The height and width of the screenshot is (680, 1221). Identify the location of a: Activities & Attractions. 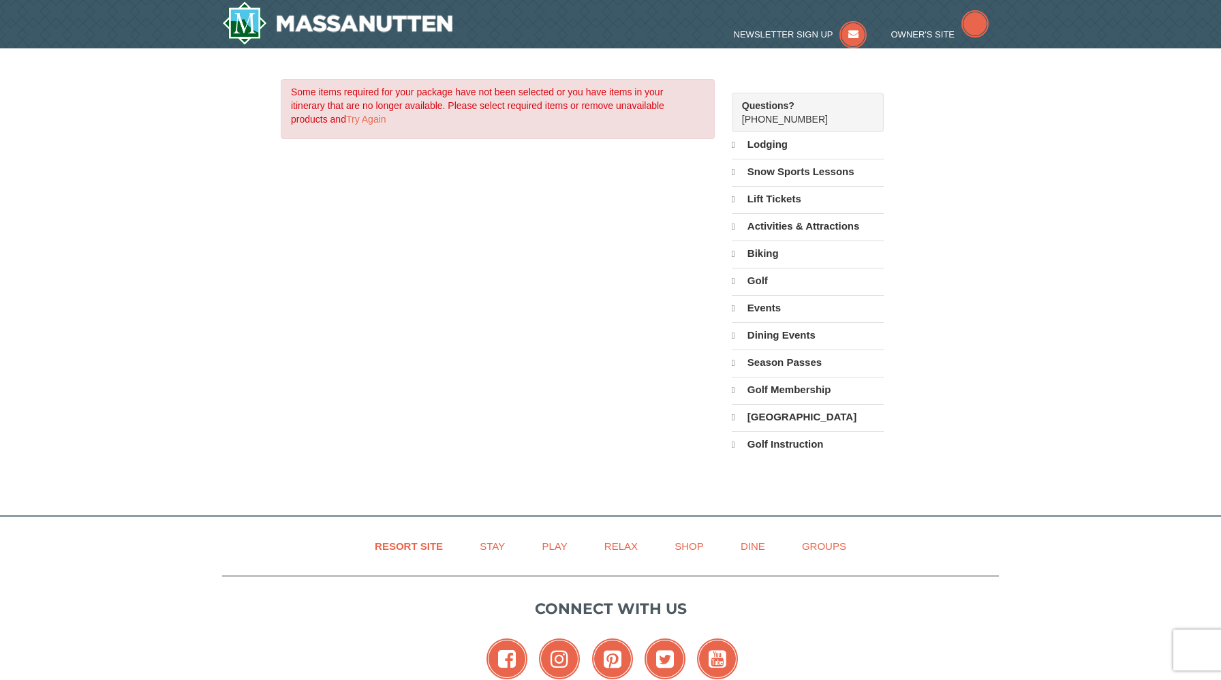
(807, 226).